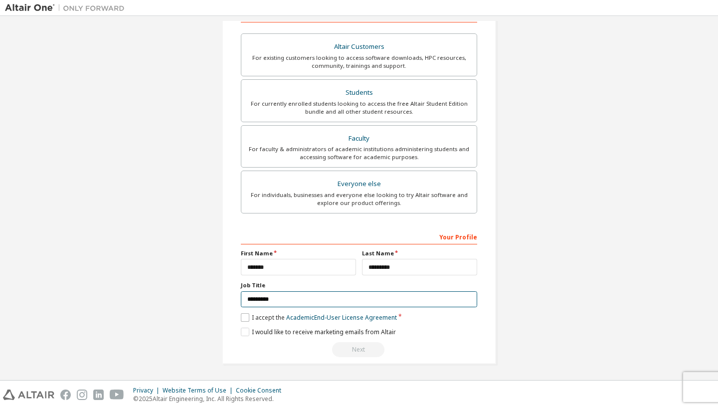 Image resolution: width=718 pixels, height=409 pixels. Describe the element at coordinates (199, 391) in the screenshot. I see `div: Website Terms of Use` at that location.